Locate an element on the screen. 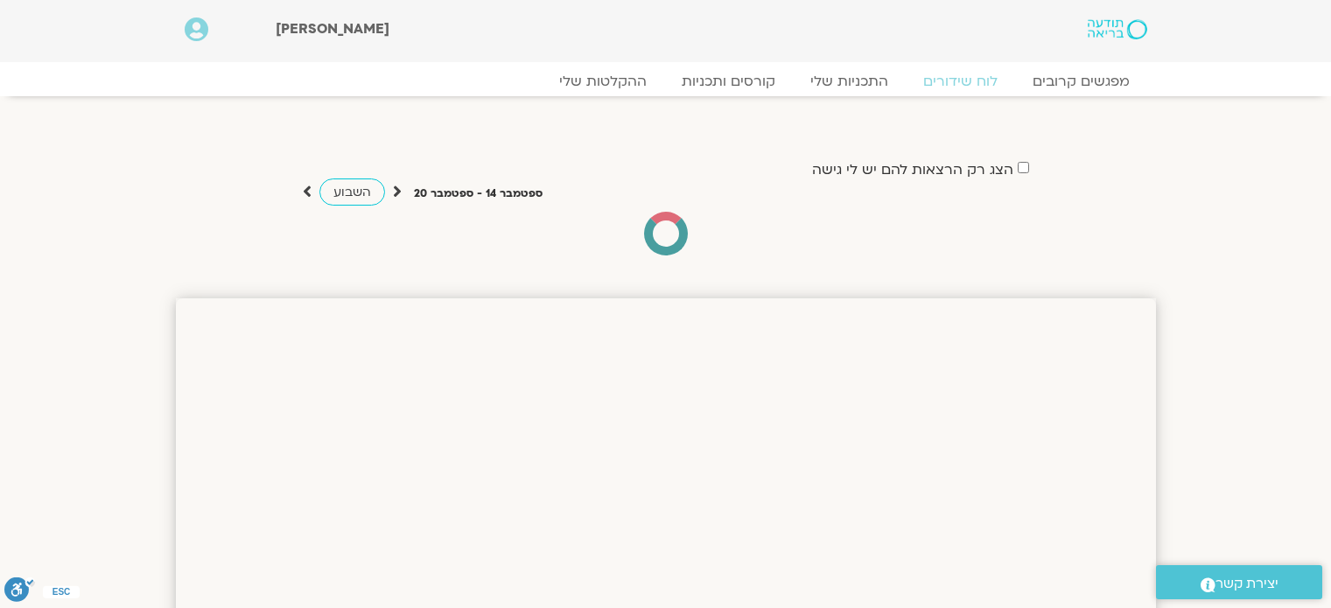  a: מפגשים קרובים is located at coordinates (1080, 81).